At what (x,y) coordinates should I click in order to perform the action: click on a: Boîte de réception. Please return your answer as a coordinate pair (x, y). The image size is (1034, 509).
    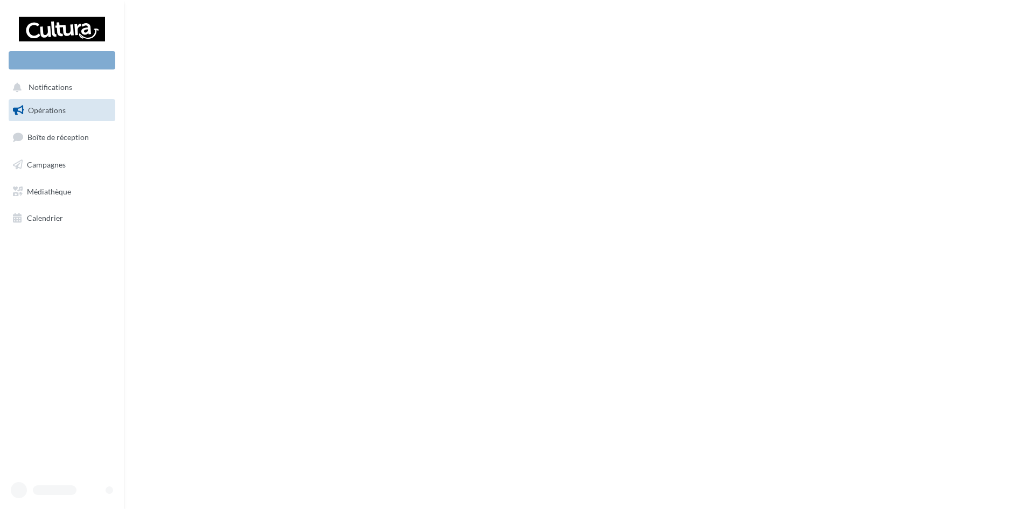
    Looking at the image, I should click on (62, 137).